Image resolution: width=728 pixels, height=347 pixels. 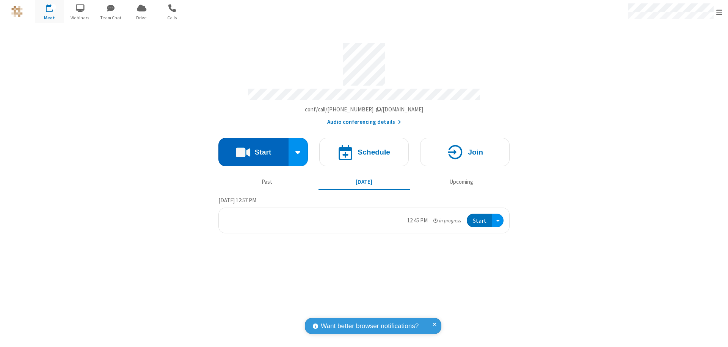 What do you see at coordinates (447, 221) in the screenshot?
I see `em: in progress` at bounding box center [447, 221].